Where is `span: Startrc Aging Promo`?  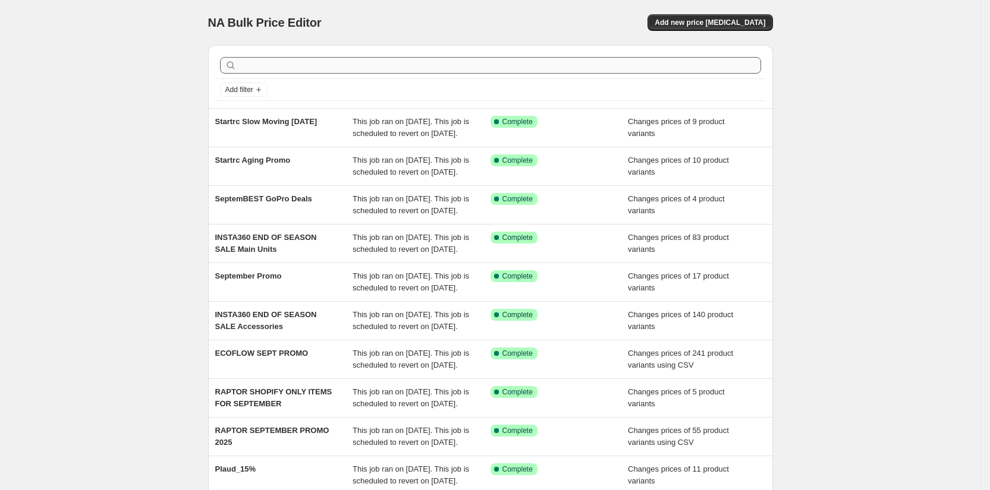 span: Startrc Aging Promo is located at coordinates (253, 160).